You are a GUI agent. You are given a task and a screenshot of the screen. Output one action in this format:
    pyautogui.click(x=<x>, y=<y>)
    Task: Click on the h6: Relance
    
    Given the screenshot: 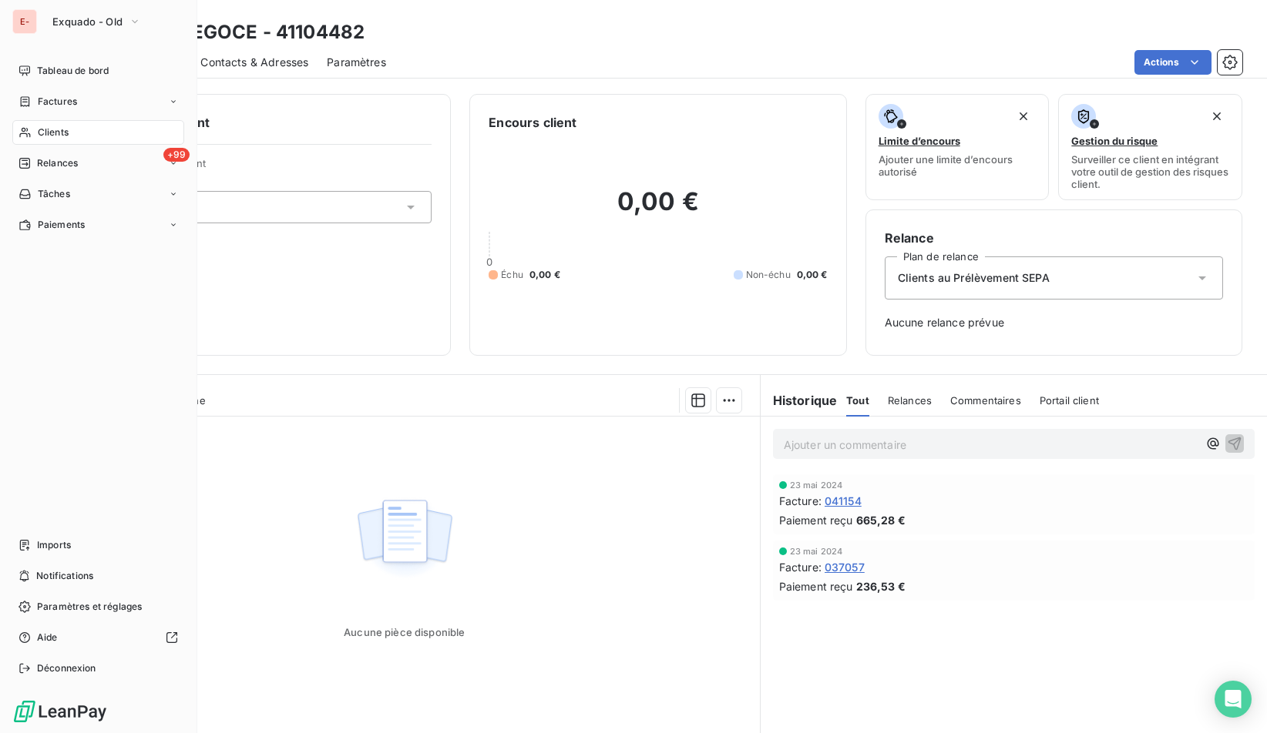 What is the action you would take?
    pyautogui.click(x=1053, y=238)
    